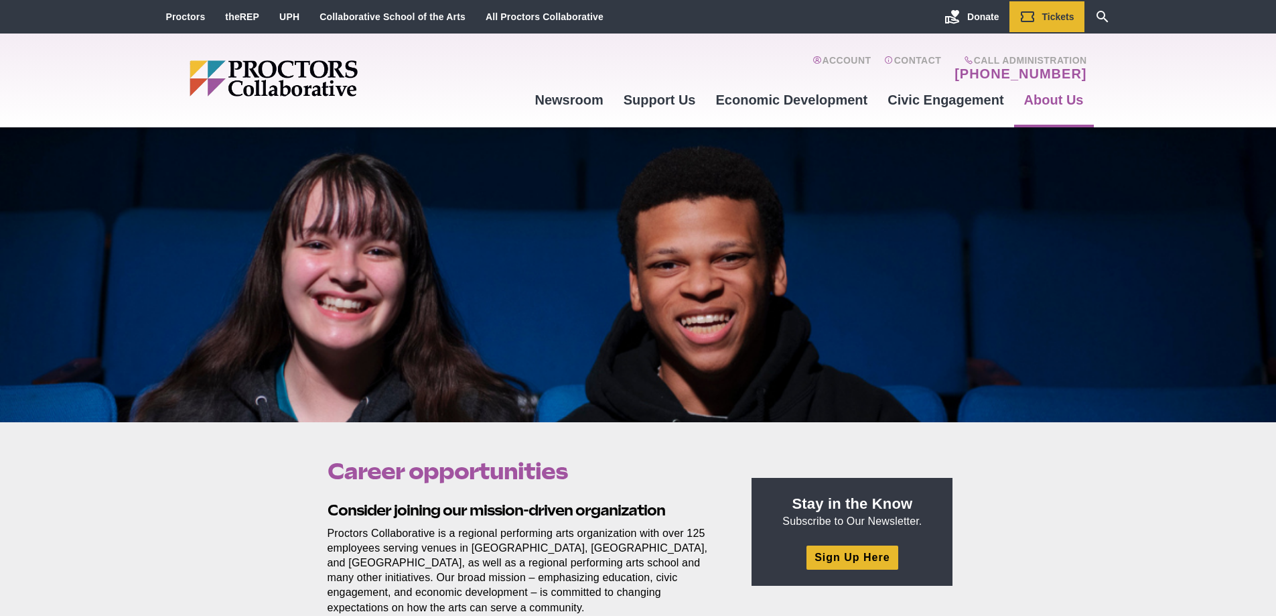 This screenshot has width=1276, height=616. I want to click on img: Proctors logo, so click(325, 78).